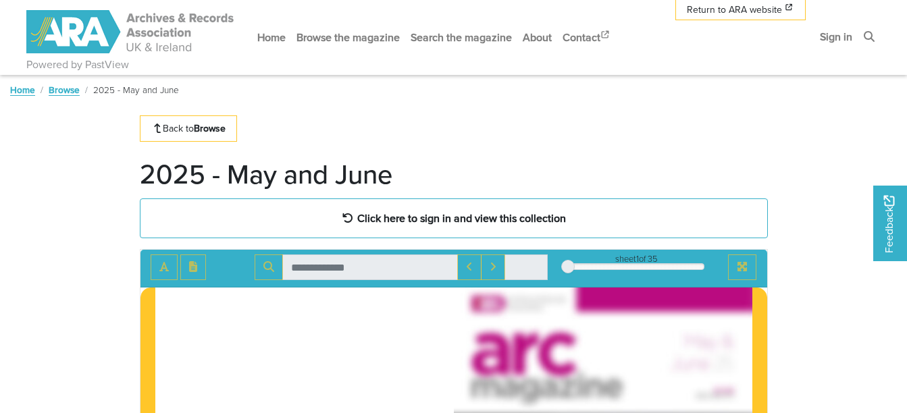 The height and width of the screenshot is (413, 907). What do you see at coordinates (469, 267) in the screenshot?
I see `button: Previous Match` at bounding box center [469, 267].